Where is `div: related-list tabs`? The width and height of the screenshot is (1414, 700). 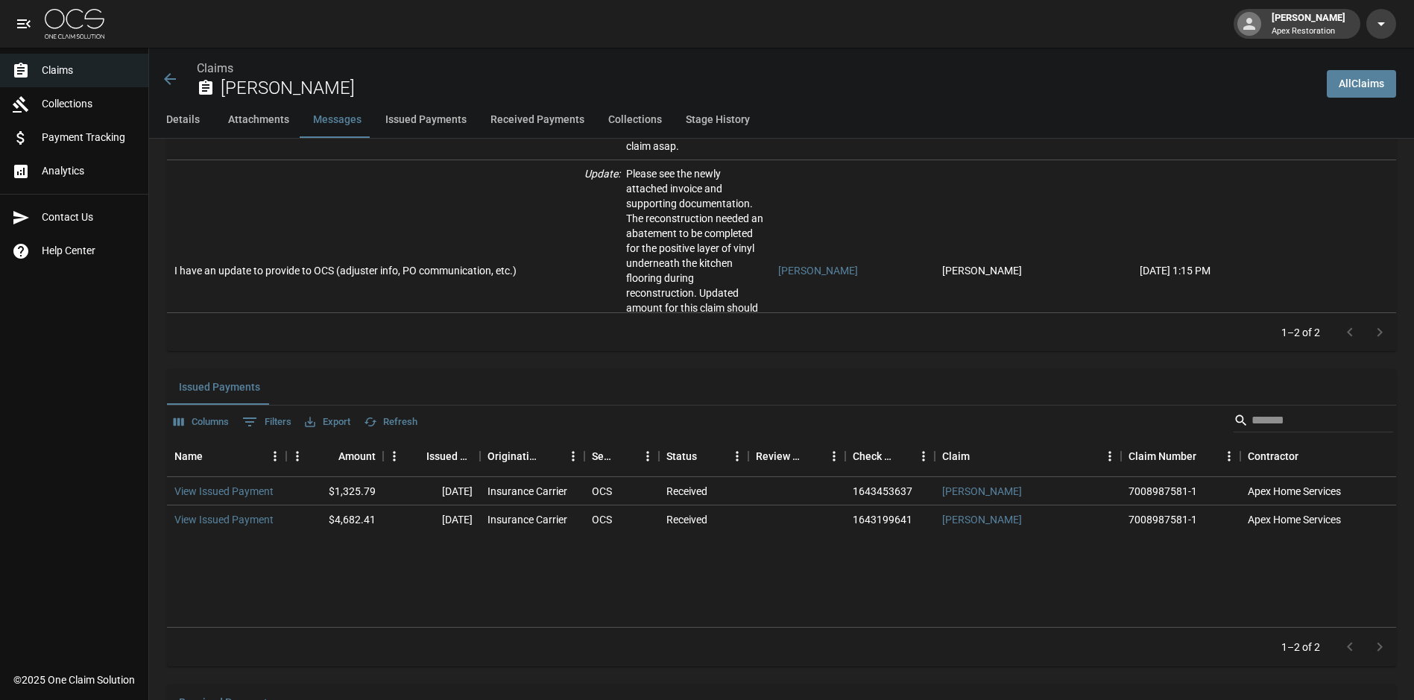
div: related-list tabs is located at coordinates (781, 387).